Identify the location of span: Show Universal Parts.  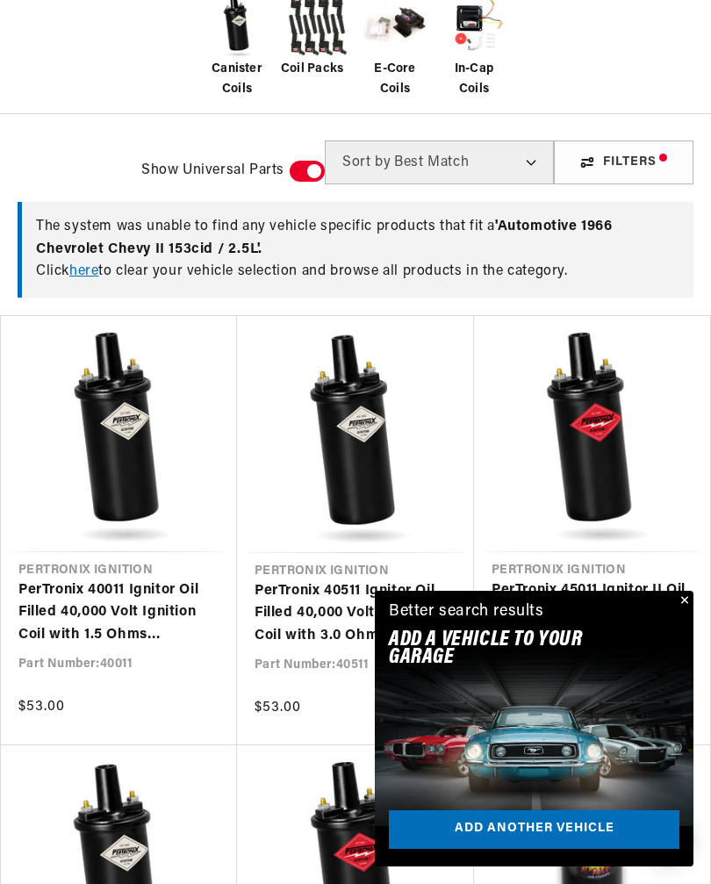
(212, 171).